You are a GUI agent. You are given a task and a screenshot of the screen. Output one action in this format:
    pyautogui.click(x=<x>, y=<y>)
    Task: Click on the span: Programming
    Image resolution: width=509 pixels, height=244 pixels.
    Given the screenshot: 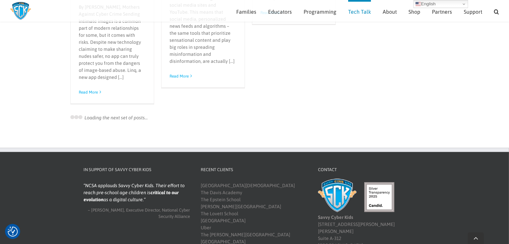 What is the action you would take?
    pyautogui.click(x=320, y=12)
    